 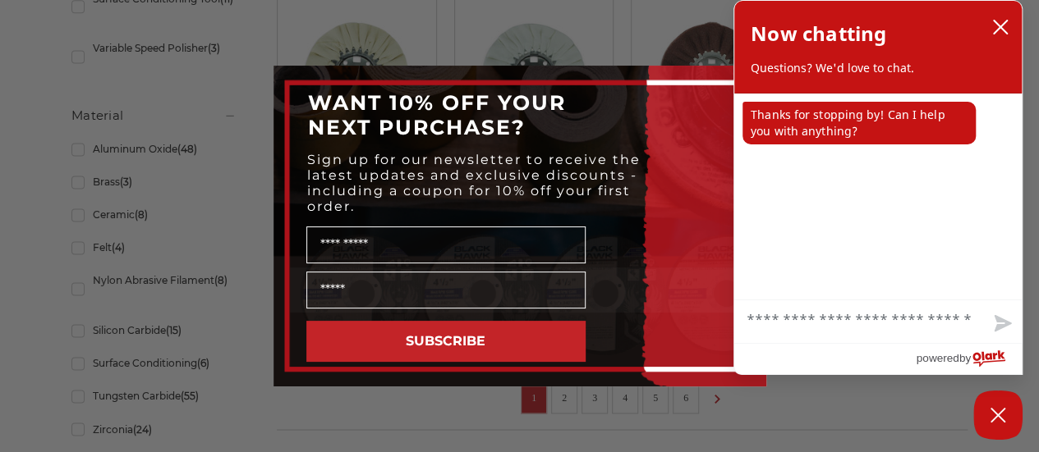 What do you see at coordinates (437, 115) in the screenshot?
I see `span: WANT 10% OFF YOUR NEXT PURCHASE?` at bounding box center [437, 115].